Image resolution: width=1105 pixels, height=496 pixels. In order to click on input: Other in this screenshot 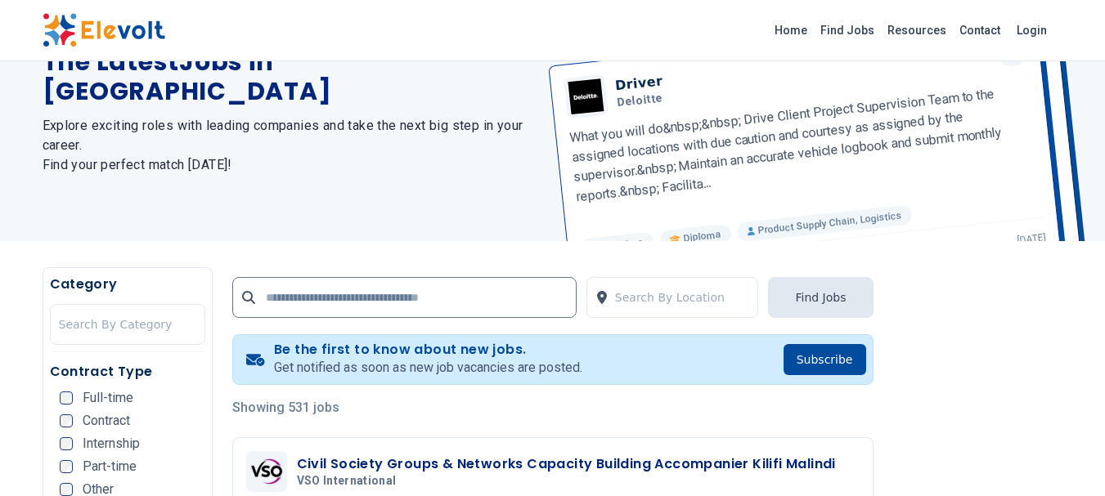, I will do `click(66, 490)`.